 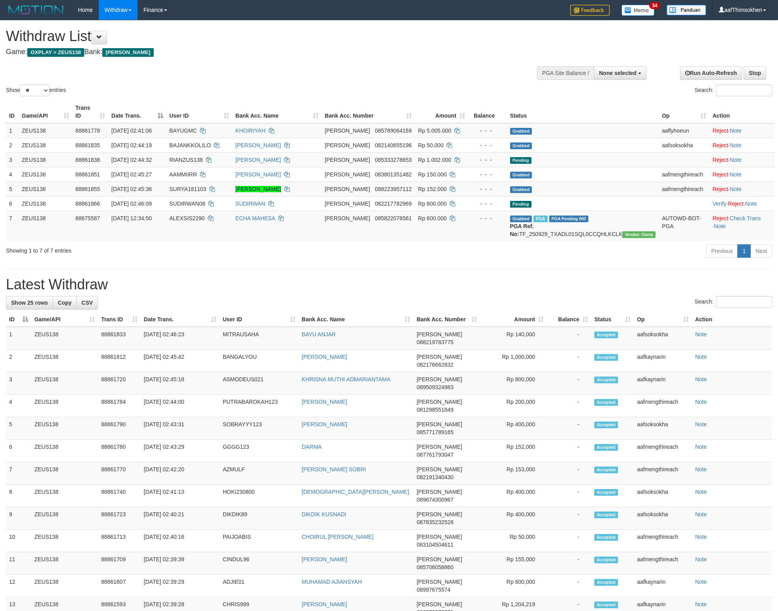 I want to click on th: Status, so click(x=582, y=112).